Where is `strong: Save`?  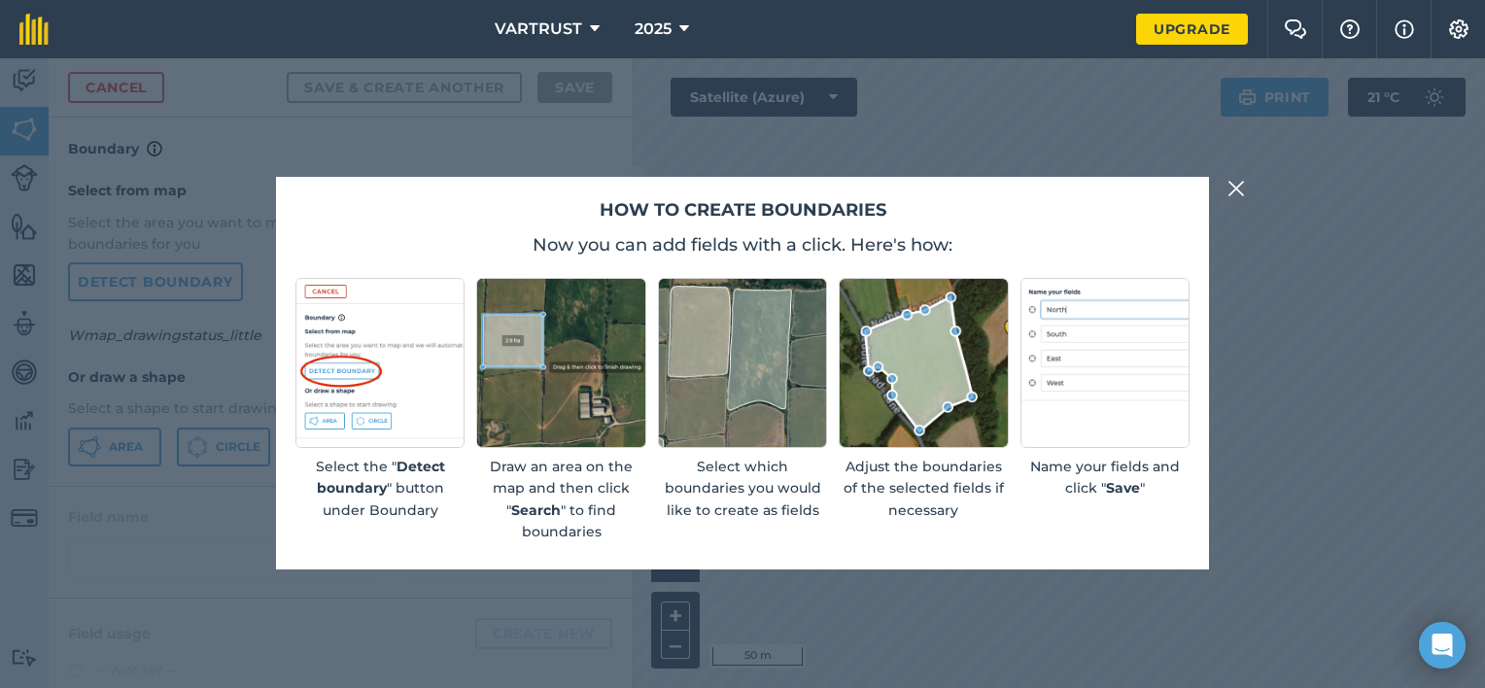
strong: Save is located at coordinates (1123, 488).